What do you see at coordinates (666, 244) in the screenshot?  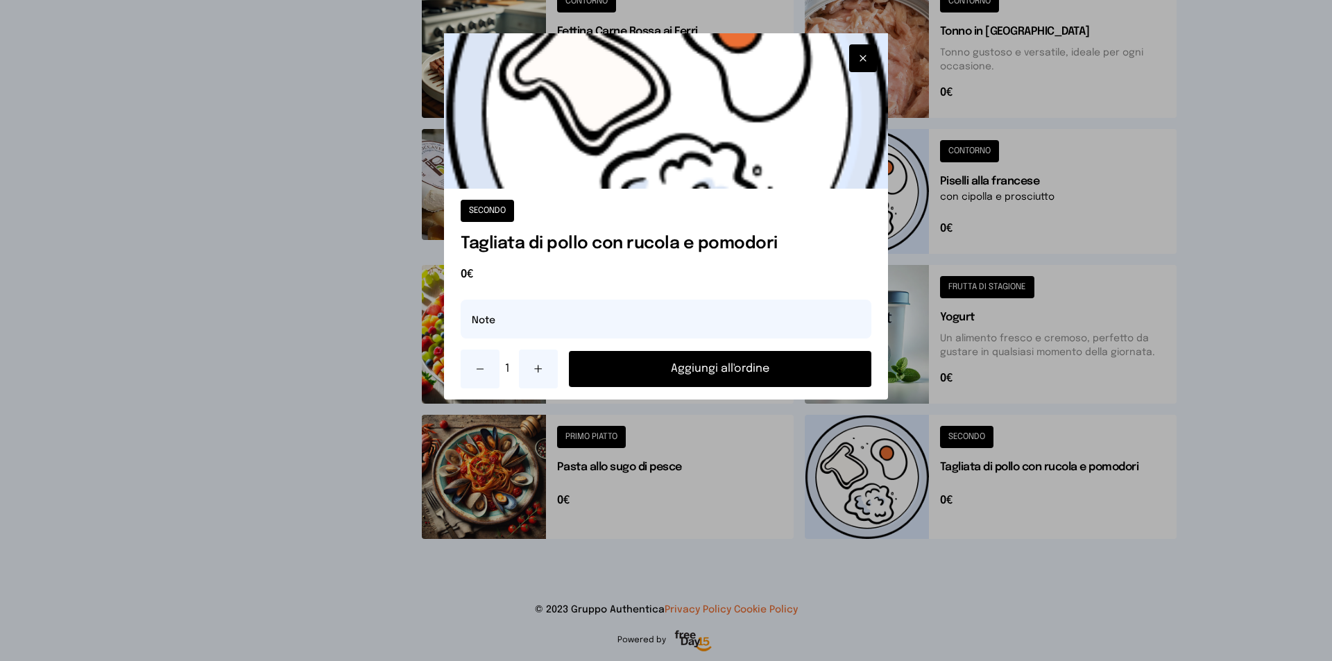 I see `h1: Tagliata di pollo con rucola e pomodori` at bounding box center [666, 244].